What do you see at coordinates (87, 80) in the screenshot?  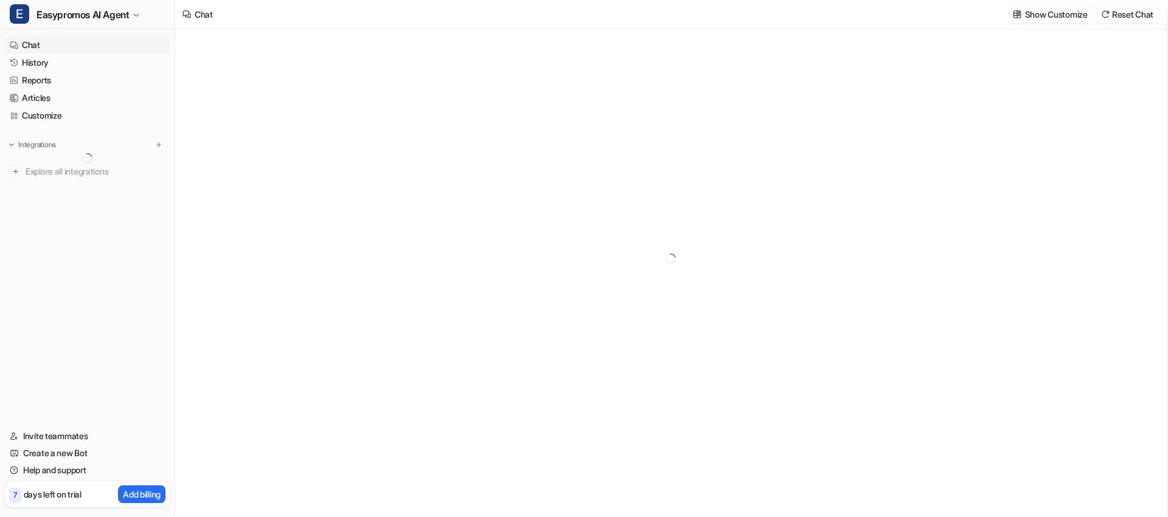 I see `a: Reports` at bounding box center [87, 80].